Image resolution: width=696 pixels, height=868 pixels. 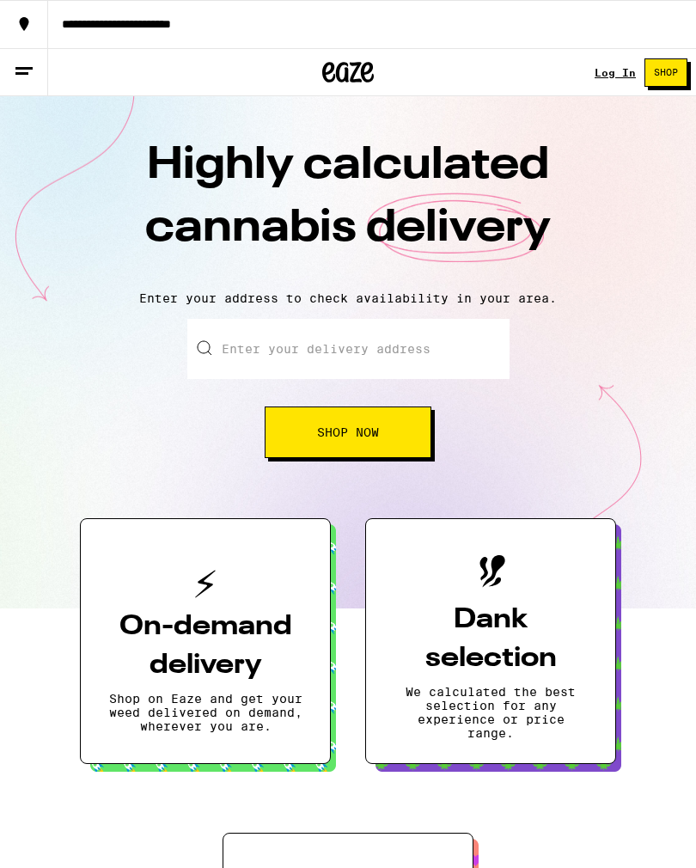 What do you see at coordinates (205, 713) in the screenshot?
I see `p: Shop on Eaze and get your weed delivered on demand, wherever you are.` at bounding box center [205, 713].